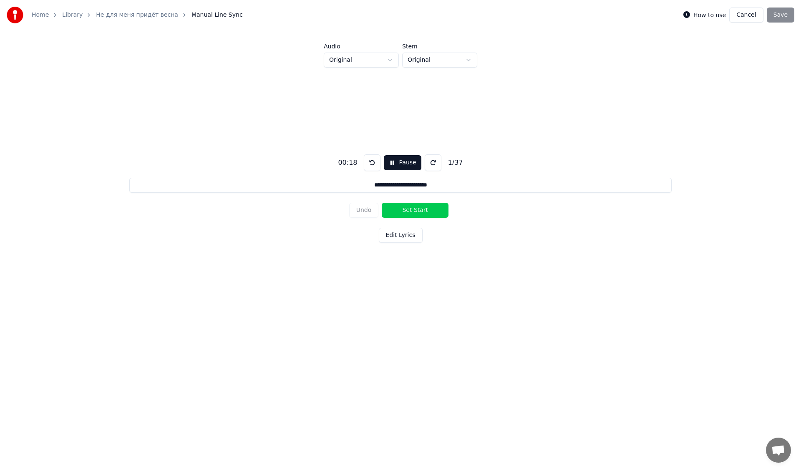 The height and width of the screenshot is (471, 801). What do you see at coordinates (455, 163) in the screenshot?
I see `div: 1 / 37` at bounding box center [455, 163].